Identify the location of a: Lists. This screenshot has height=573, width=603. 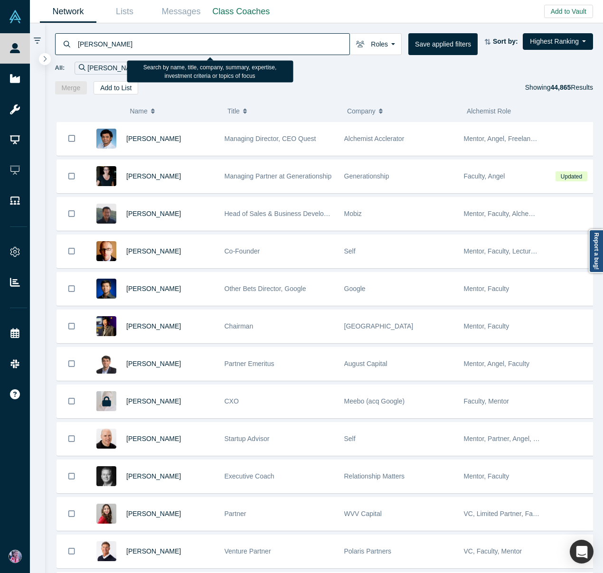
(124, 11).